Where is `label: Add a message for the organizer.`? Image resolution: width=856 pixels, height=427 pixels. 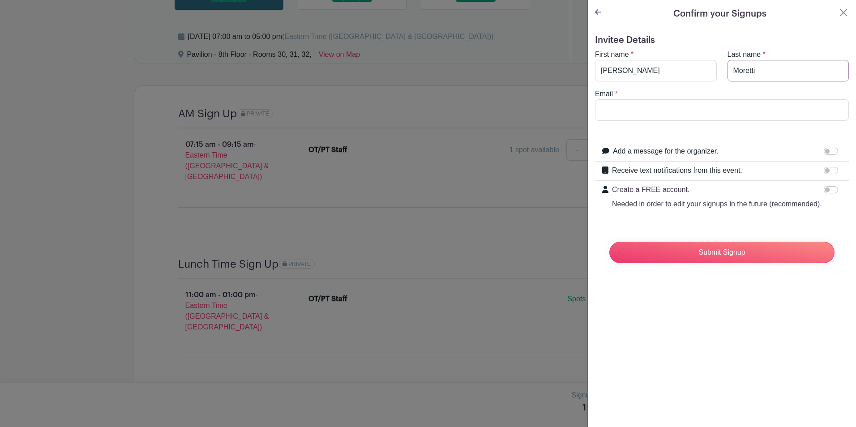
label: Add a message for the organizer. is located at coordinates (666, 151).